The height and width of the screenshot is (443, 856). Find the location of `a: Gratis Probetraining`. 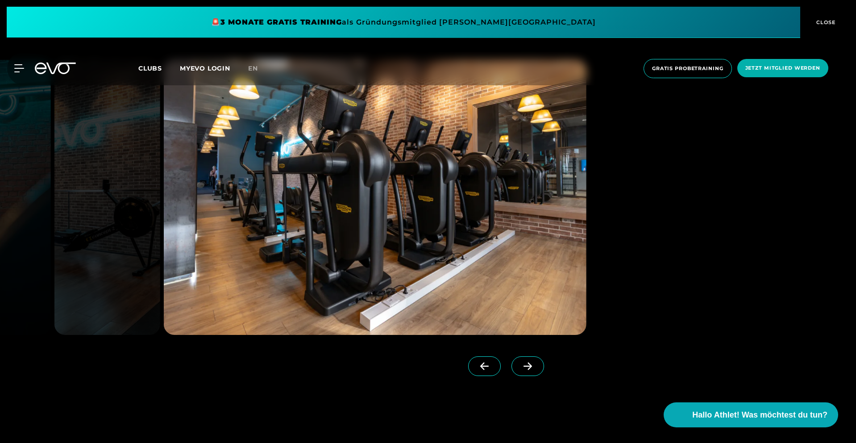

a: Gratis Probetraining is located at coordinates (687, 68).